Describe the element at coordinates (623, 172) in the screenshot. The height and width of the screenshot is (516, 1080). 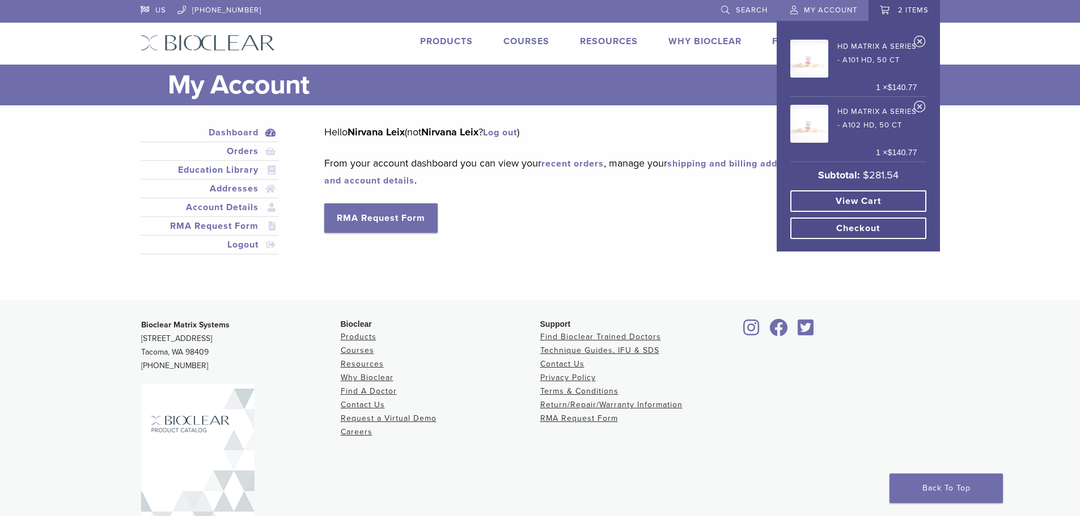
I see `p: From your account dashboard you can view your , manage your , and .` at that location.